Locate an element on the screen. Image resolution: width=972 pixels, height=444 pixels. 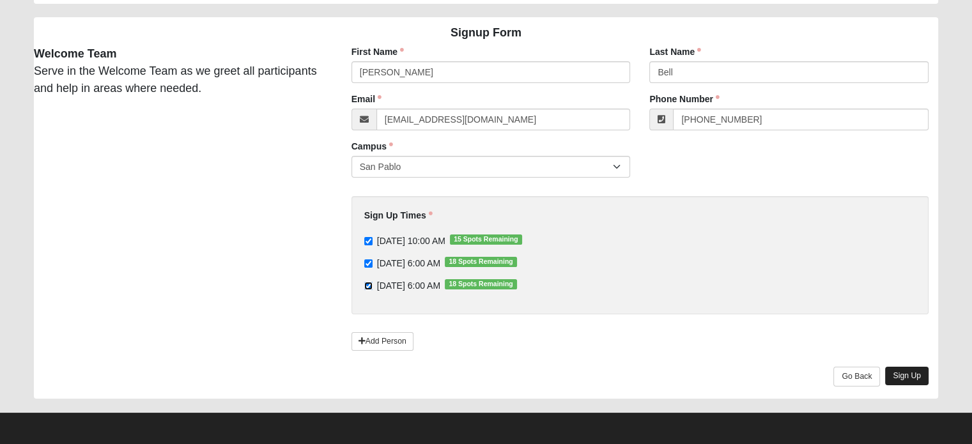
label: Email is located at coordinates (366, 99).